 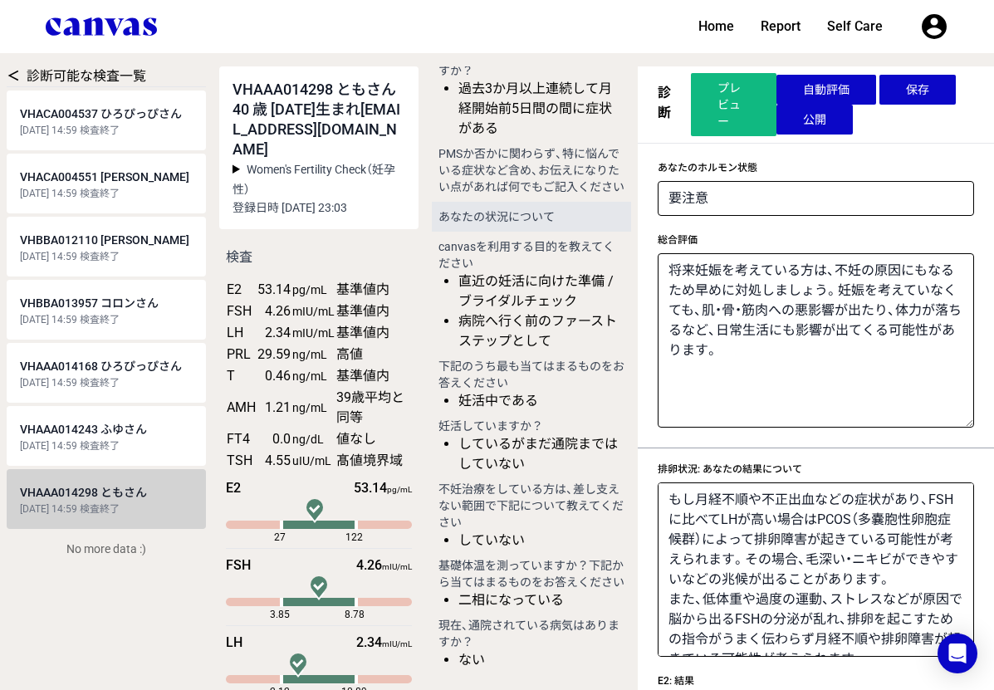 I want to click on h3: 診断, so click(x=668, y=103).